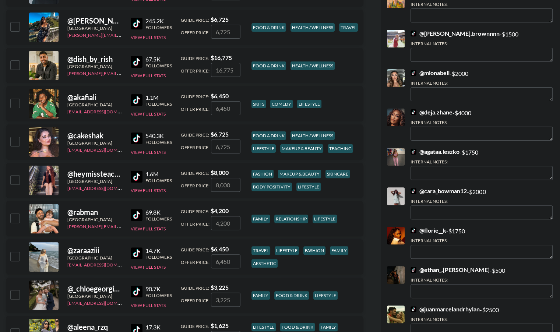 The height and width of the screenshot is (332, 560). Describe the element at coordinates (159, 289) in the screenshot. I see `div: 90.7K` at that location.